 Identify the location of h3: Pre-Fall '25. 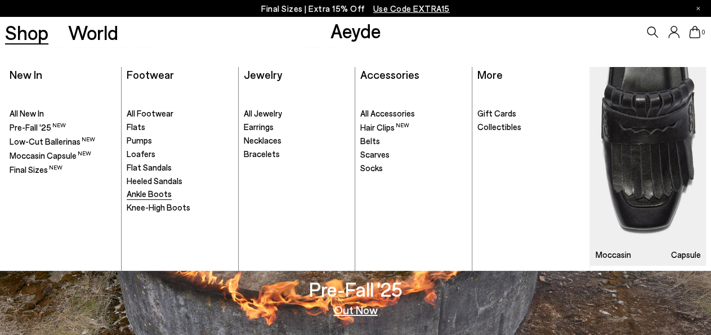
(356, 289).